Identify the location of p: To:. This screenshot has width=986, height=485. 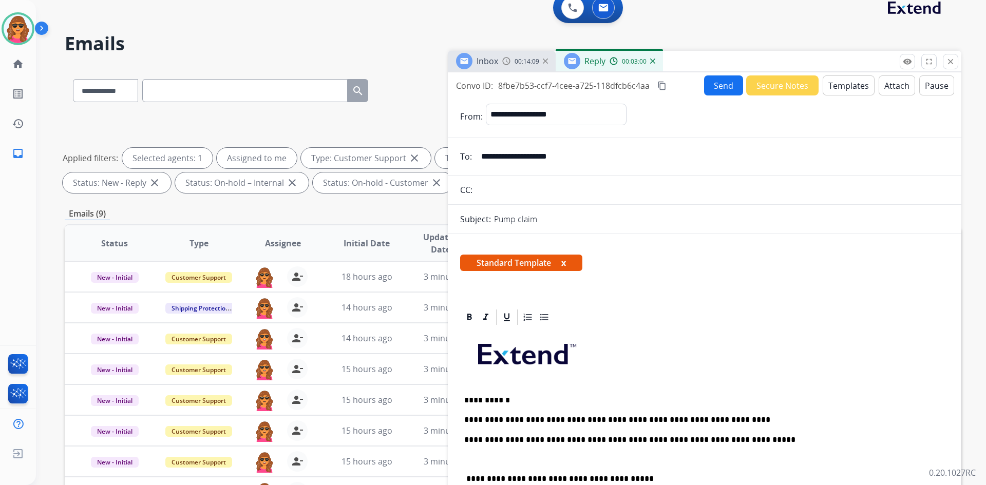
(466, 157).